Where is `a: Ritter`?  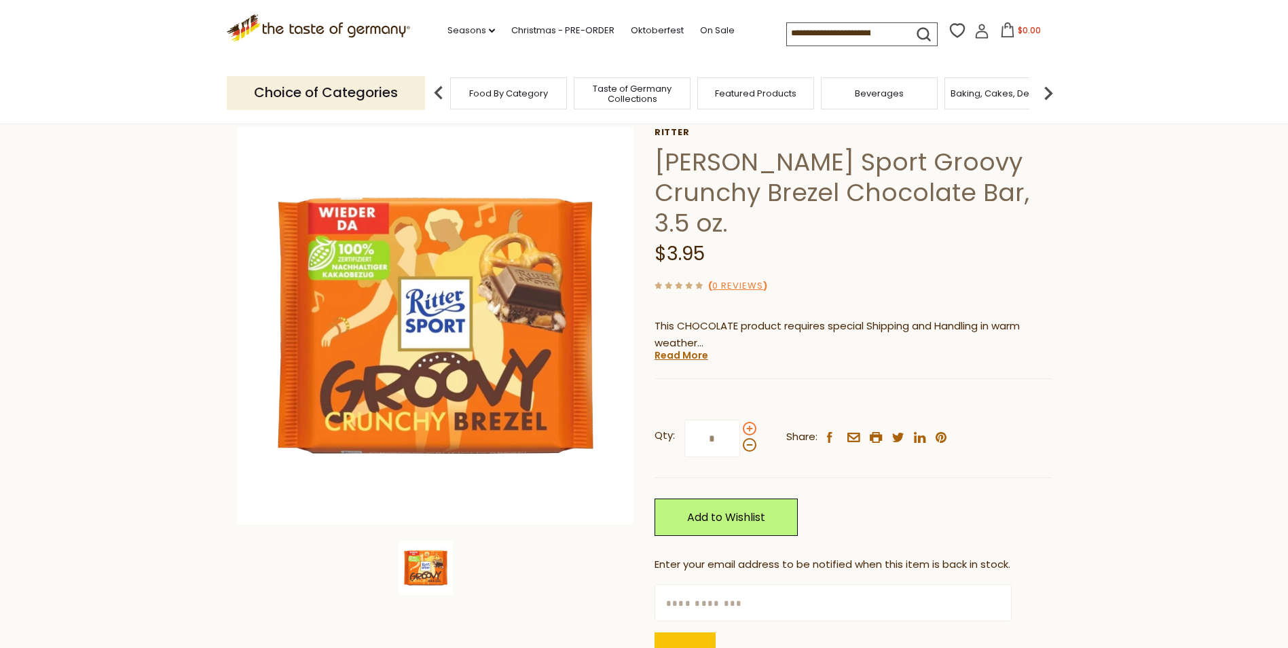 a: Ritter is located at coordinates (853, 132).